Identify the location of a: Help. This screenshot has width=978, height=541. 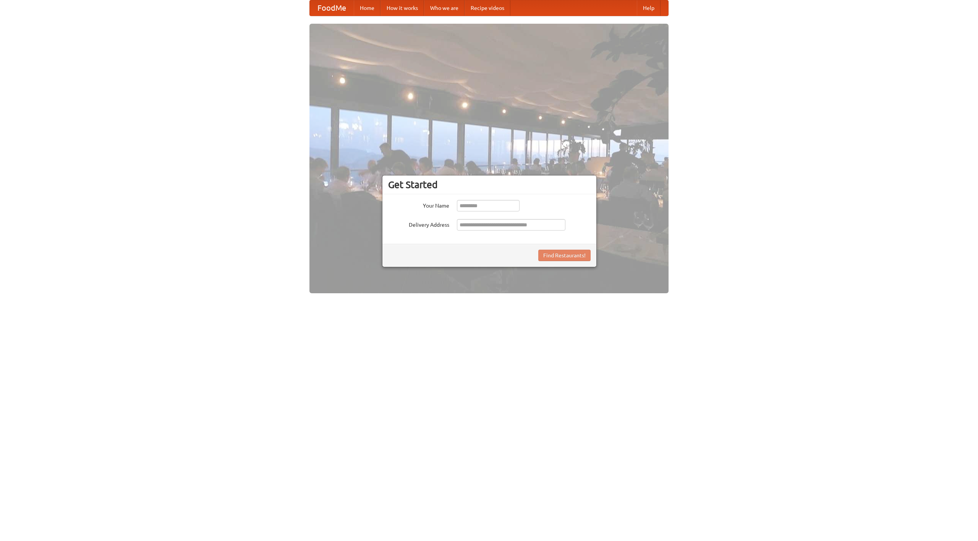
(649, 8).